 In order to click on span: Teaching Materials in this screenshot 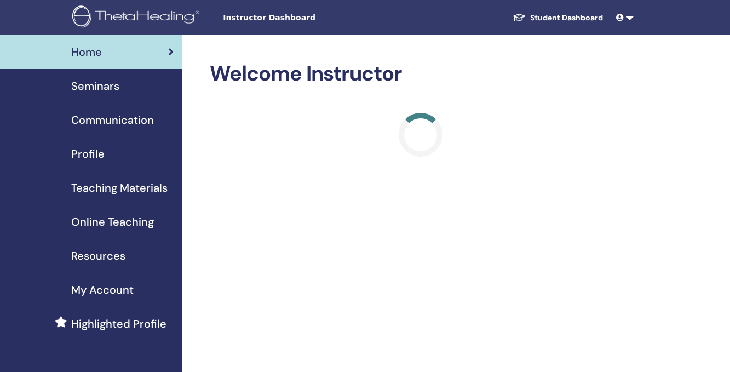, I will do `click(119, 188)`.